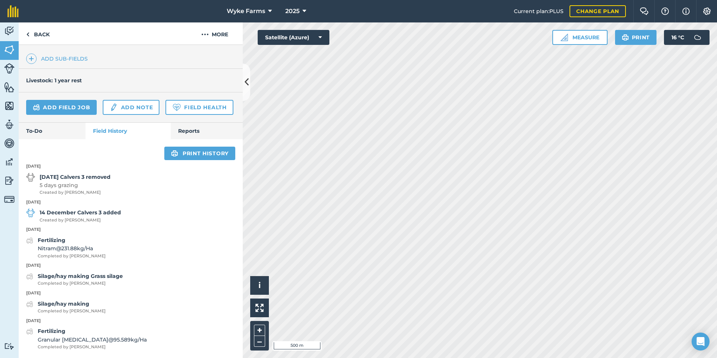 This screenshot has height=358, width=717. What do you see at coordinates (80, 212) in the screenshot?
I see `strong: 14 December Calvers 3 added` at bounding box center [80, 212].